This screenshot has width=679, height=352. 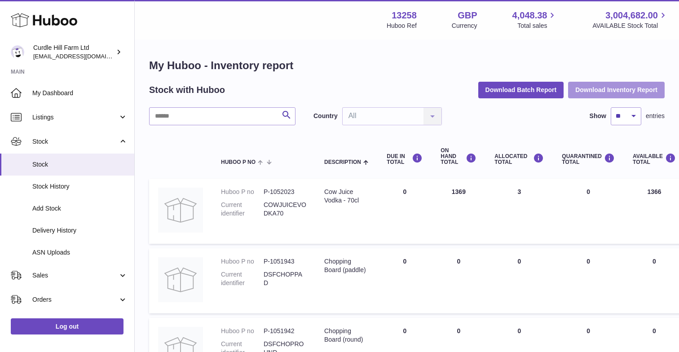 I want to click on td: 3, so click(x=519, y=211).